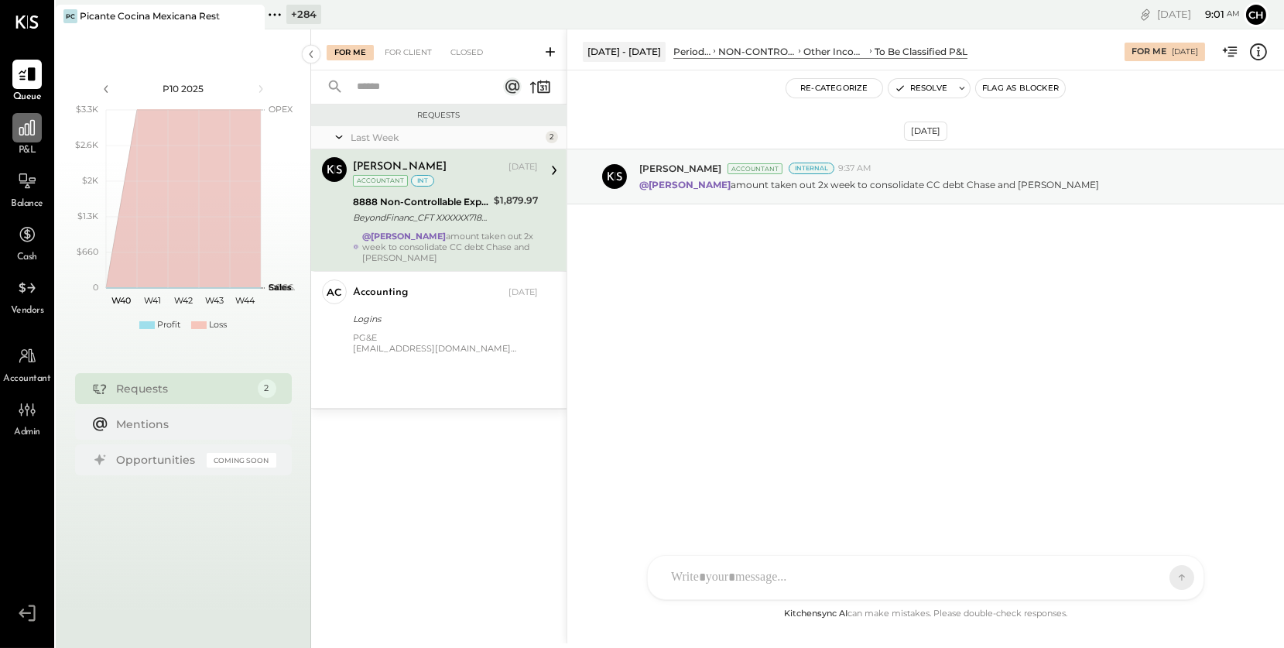 This screenshot has height=648, width=1284. What do you see at coordinates (27, 433) in the screenshot?
I see `span: Admin` at bounding box center [27, 433].